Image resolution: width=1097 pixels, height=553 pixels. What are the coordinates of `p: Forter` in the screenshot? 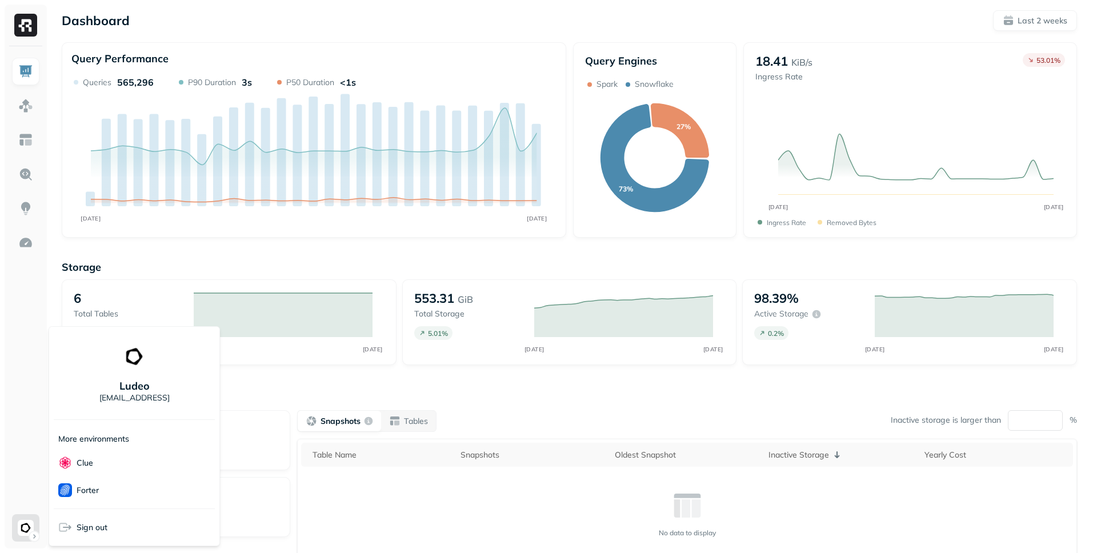 It's located at (87, 490).